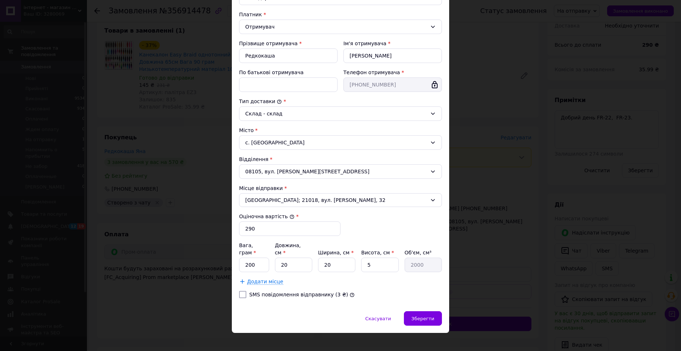 This screenshot has width=681, height=351. I want to click on label: Ім'я отримувача, so click(365, 43).